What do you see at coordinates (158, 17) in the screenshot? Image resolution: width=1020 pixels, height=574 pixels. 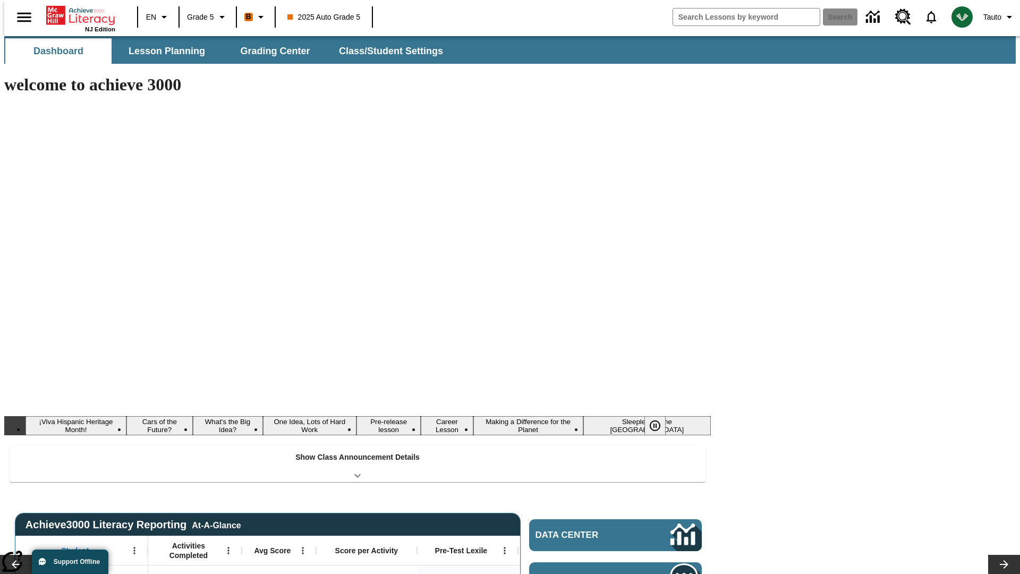 I see `button: Language: EN, Select a language` at bounding box center [158, 17].